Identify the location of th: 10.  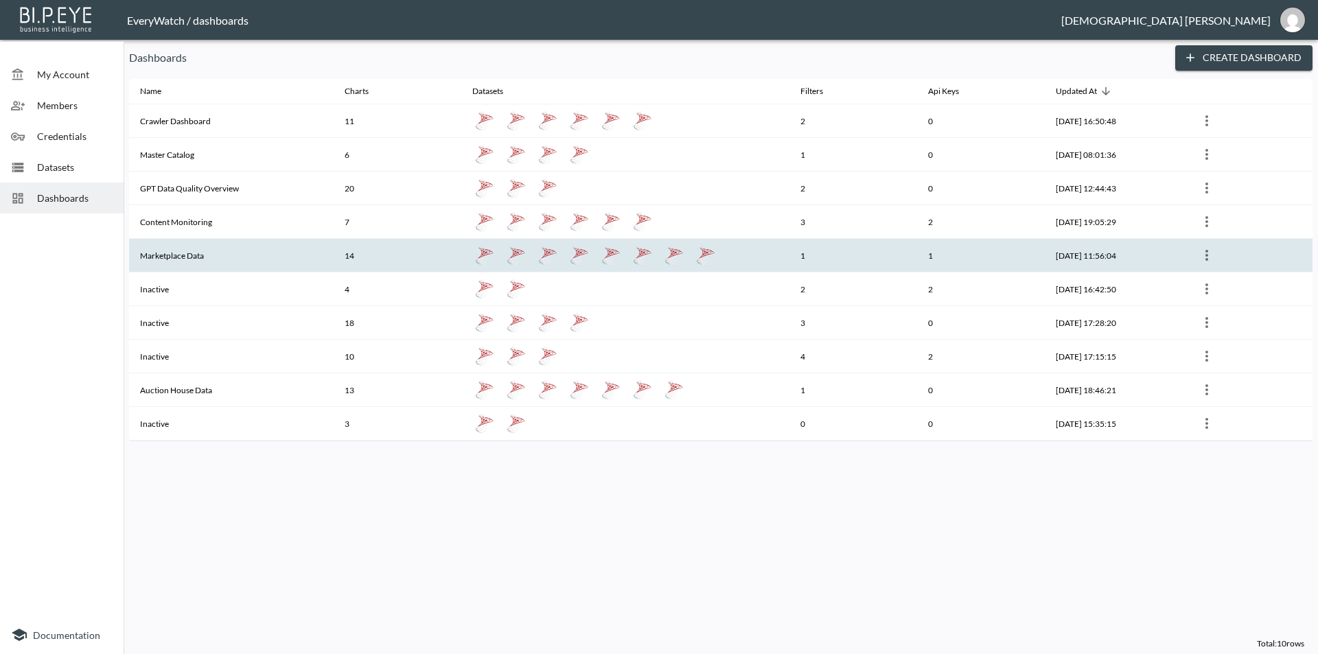
(397, 356).